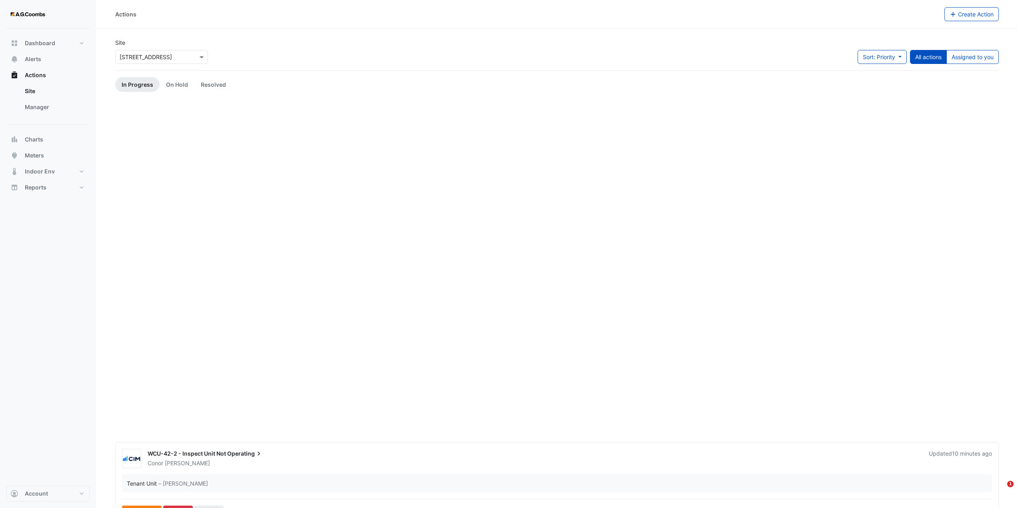 The width and height of the screenshot is (1018, 508). What do you see at coordinates (48, 494) in the screenshot?
I see `button: Account` at bounding box center [48, 494].